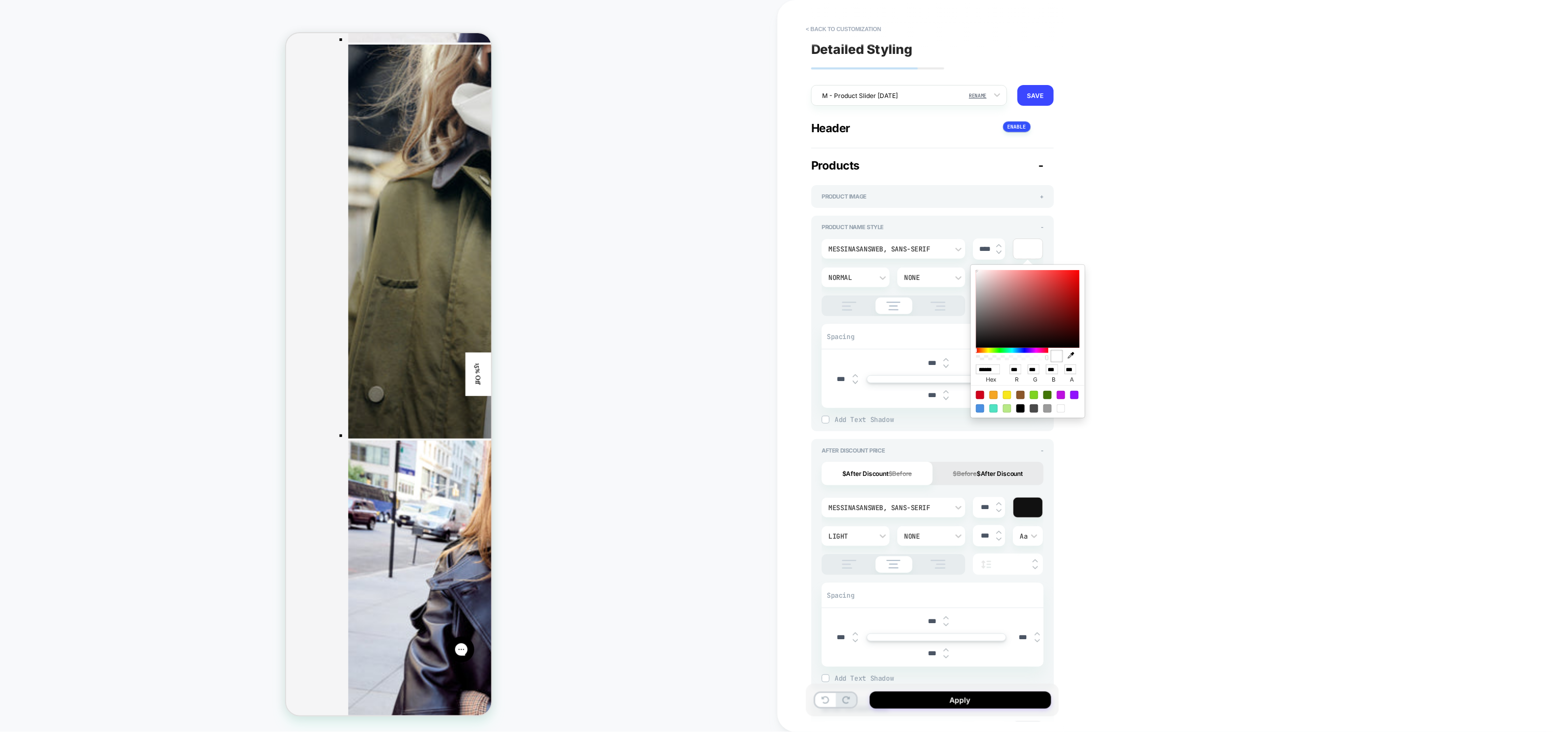 The width and height of the screenshot is (1553, 732). Describe the element at coordinates (1007, 409) in the screenshot. I see `div: #B8E986` at that location.